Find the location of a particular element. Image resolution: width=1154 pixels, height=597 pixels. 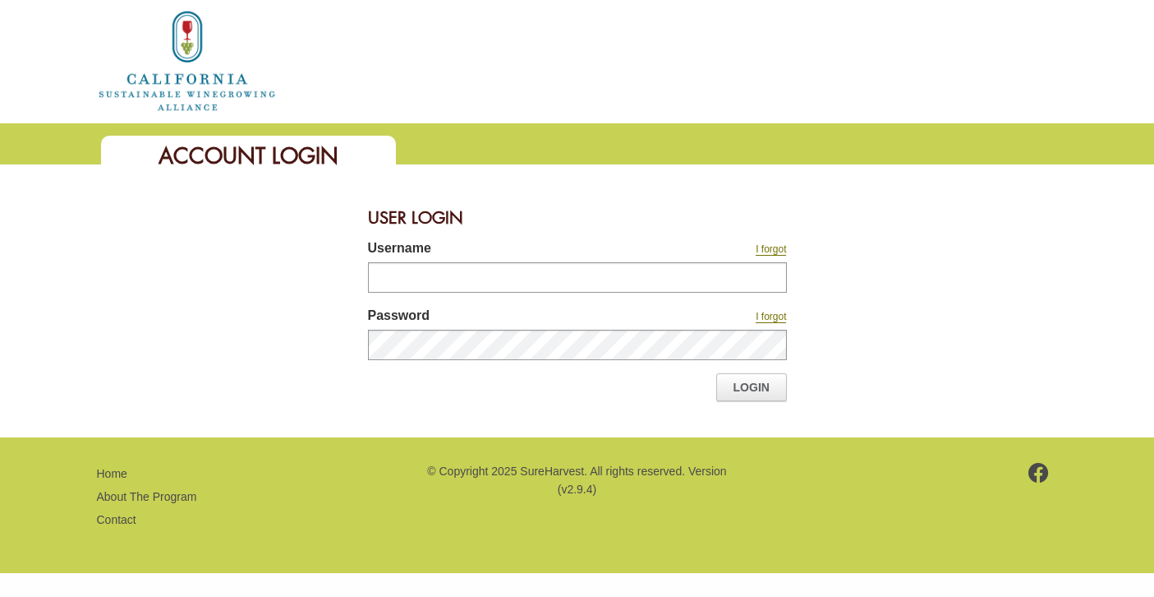

img: footer-facebook.png is located at coordinates (1039, 472).